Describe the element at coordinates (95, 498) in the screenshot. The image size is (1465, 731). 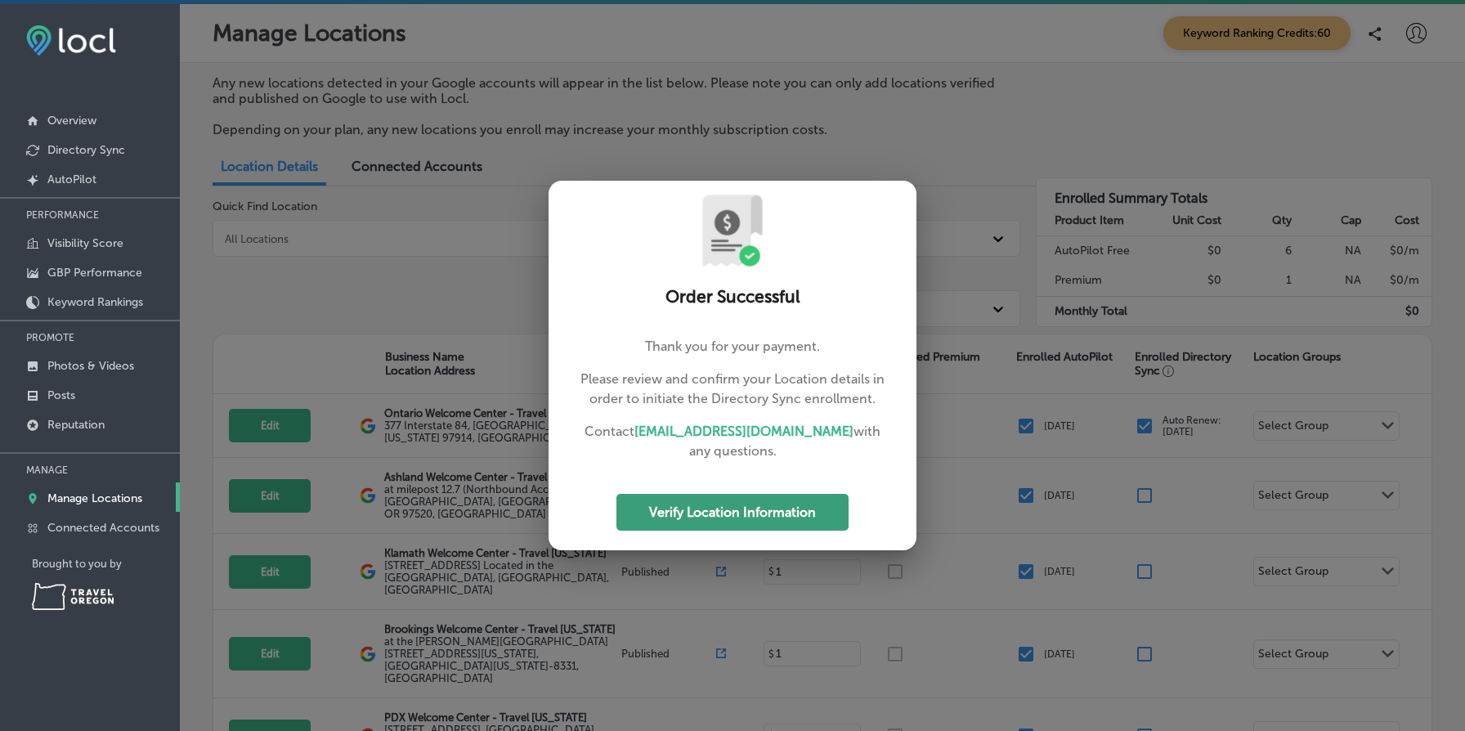
I see `p: Manage Locations` at that location.